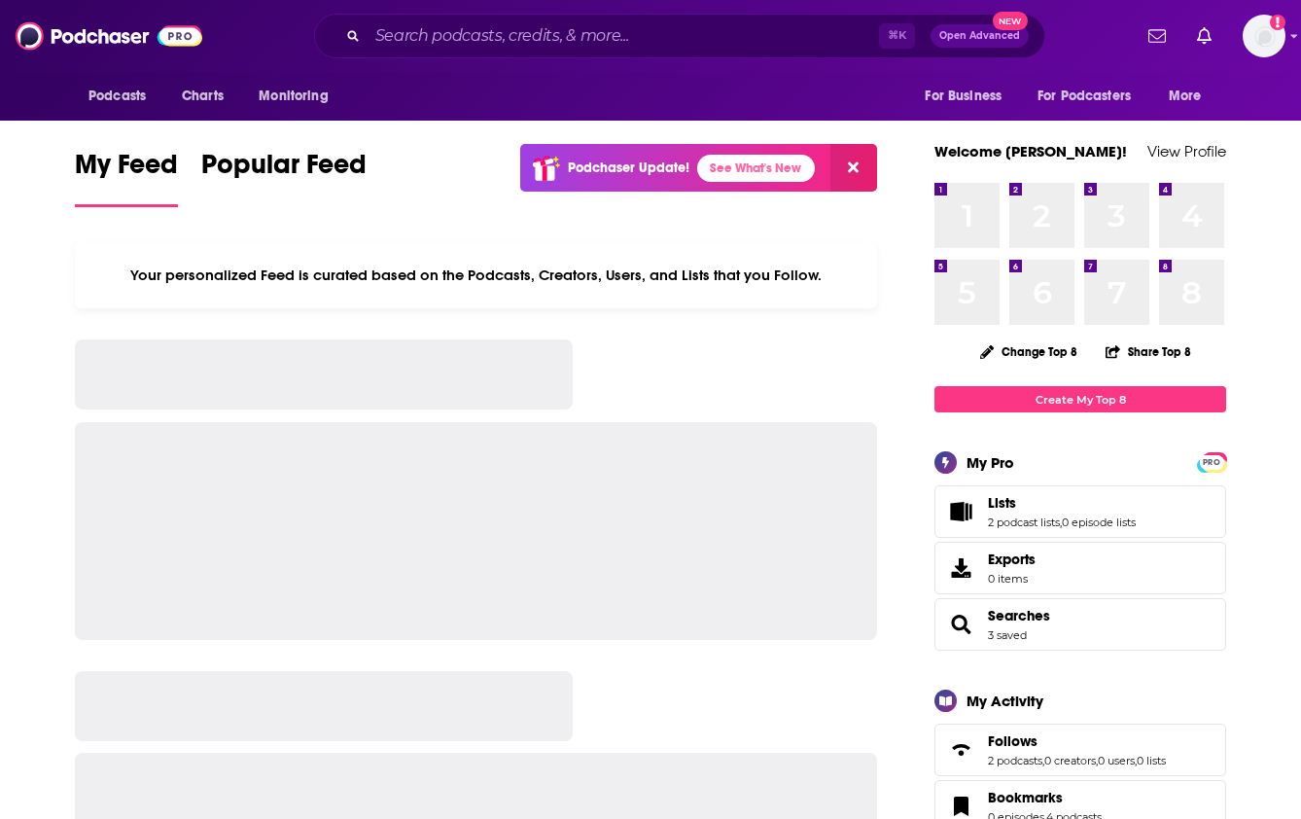 Image resolution: width=1301 pixels, height=819 pixels. I want to click on a: 0 episode lists, so click(1099, 522).